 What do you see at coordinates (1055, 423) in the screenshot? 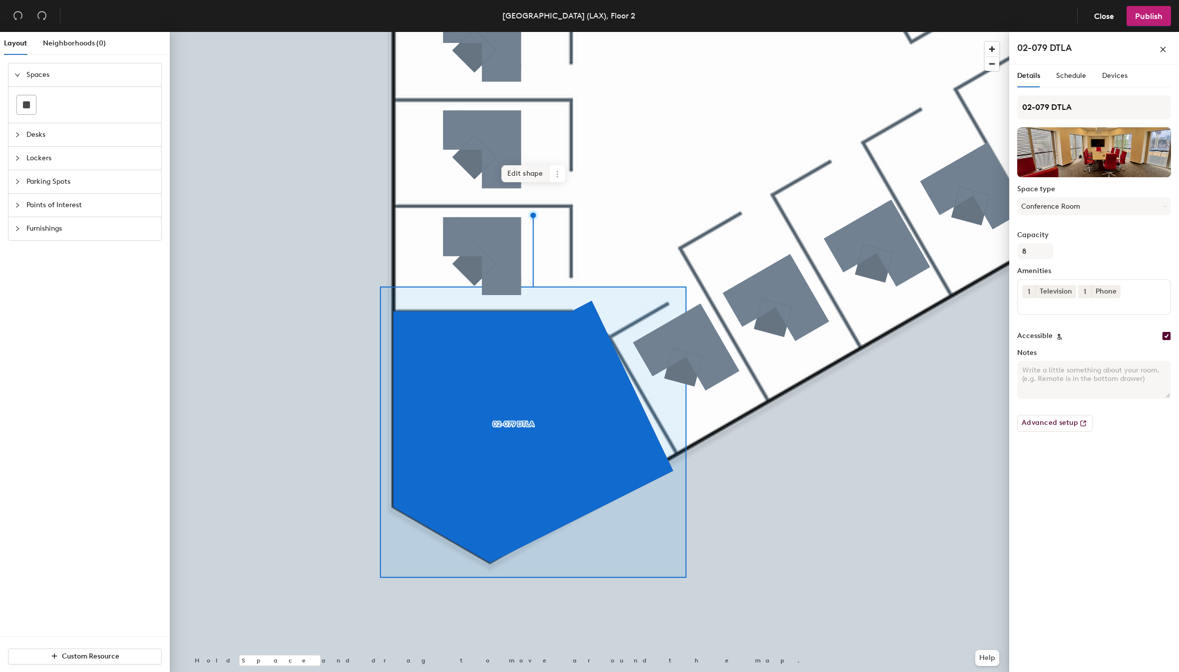
I see `button: Advanced setup` at bounding box center [1055, 423].